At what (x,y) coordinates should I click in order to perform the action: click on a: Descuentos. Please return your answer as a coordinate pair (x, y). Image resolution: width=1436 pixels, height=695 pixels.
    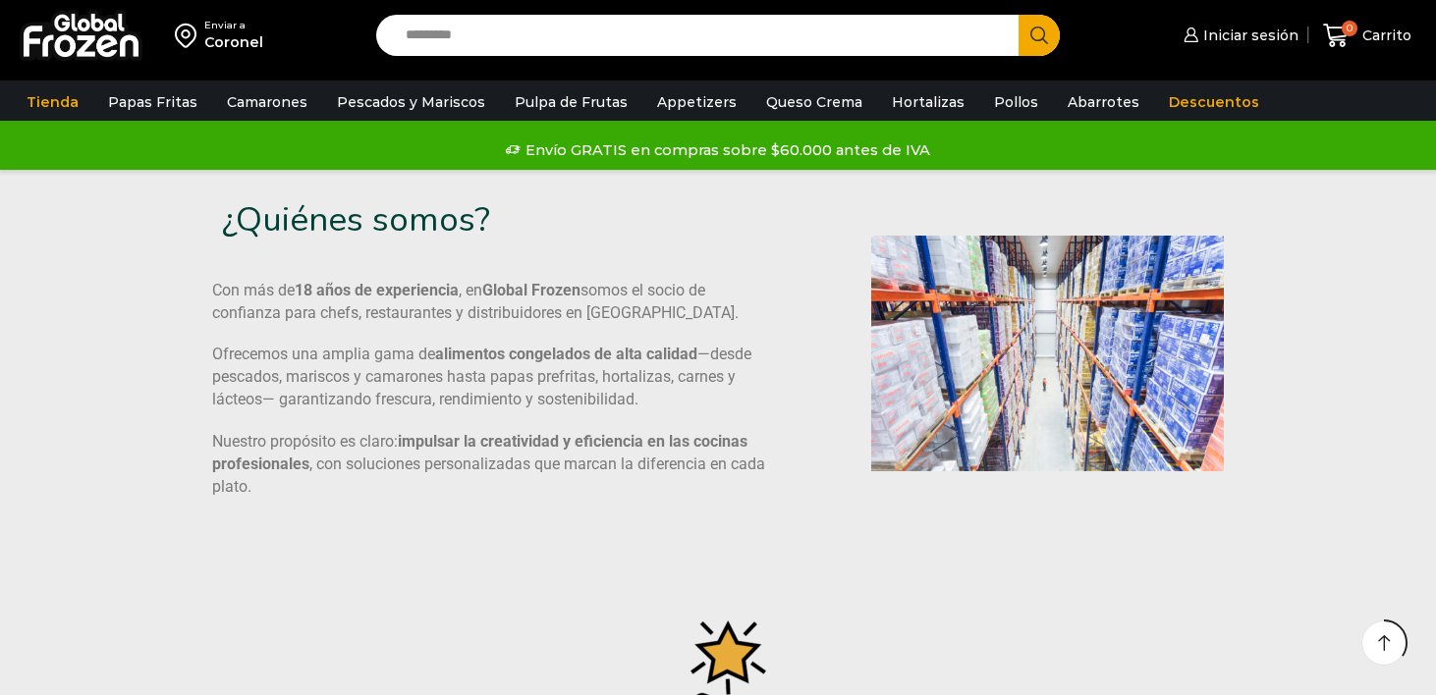
    Looking at the image, I should click on (1214, 102).